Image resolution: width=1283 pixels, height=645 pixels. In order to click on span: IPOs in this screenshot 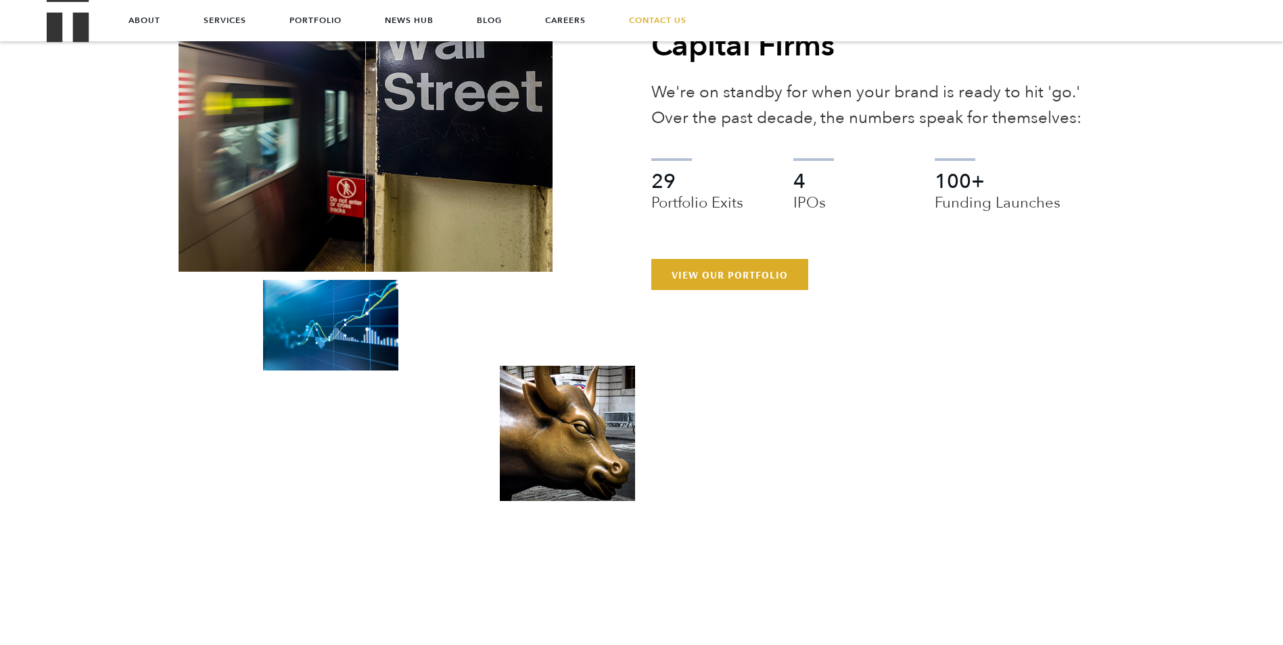, I will do `click(859, 203)`.